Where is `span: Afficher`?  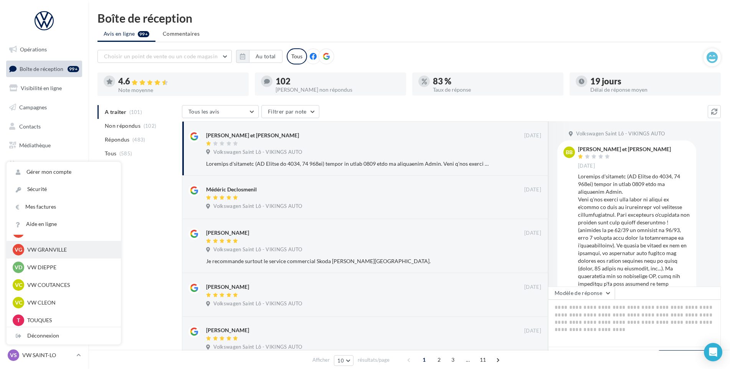
span: Afficher is located at coordinates (321, 360).